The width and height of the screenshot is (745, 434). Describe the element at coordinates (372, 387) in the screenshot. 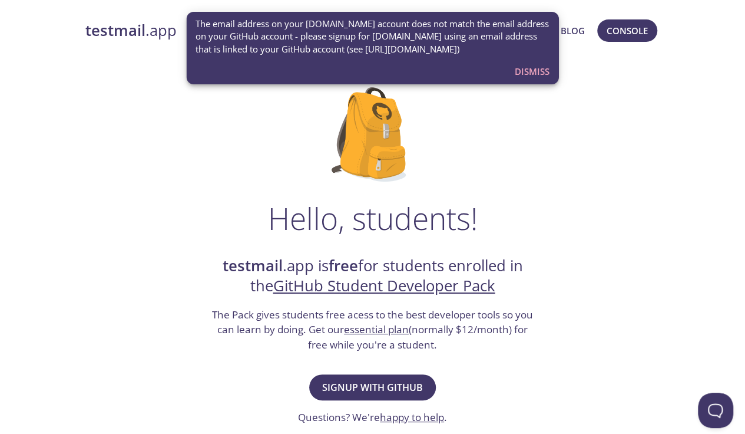

I see `span: Signup with GitHub` at that location.